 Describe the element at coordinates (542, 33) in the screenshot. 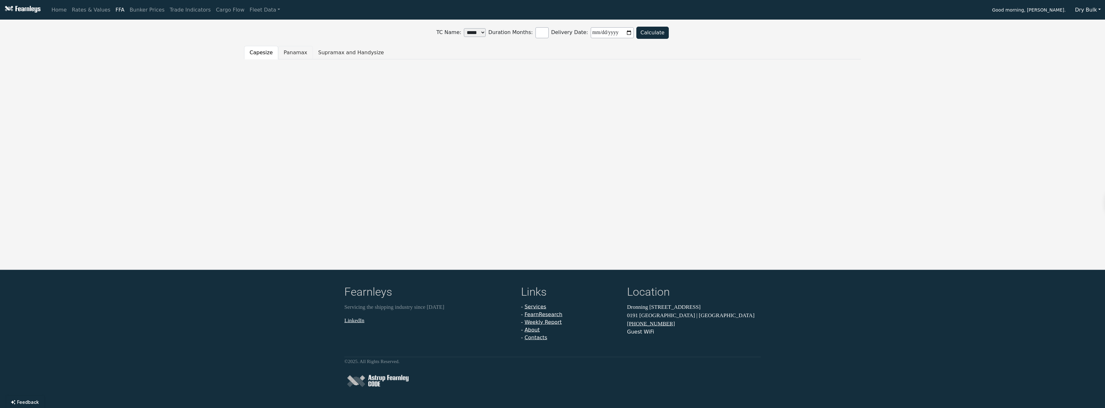

I see `input: Duration Months:` at that location.